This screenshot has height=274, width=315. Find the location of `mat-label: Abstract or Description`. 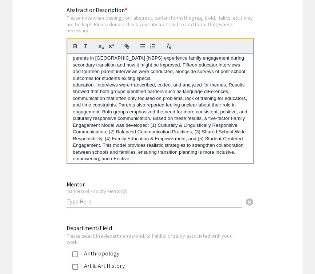

mat-label: Abstract or Description is located at coordinates (97, 10).